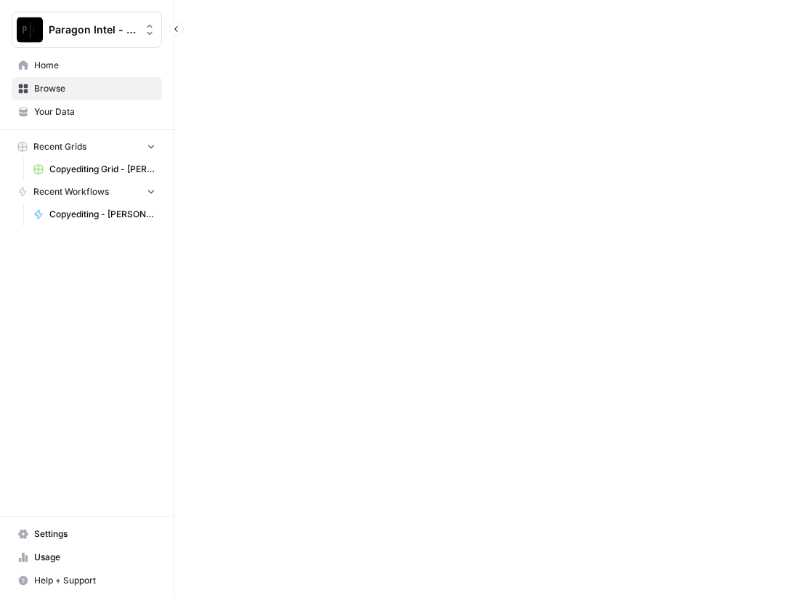 The height and width of the screenshot is (598, 802). What do you see at coordinates (94, 557) in the screenshot?
I see `span: Usage` at bounding box center [94, 557].